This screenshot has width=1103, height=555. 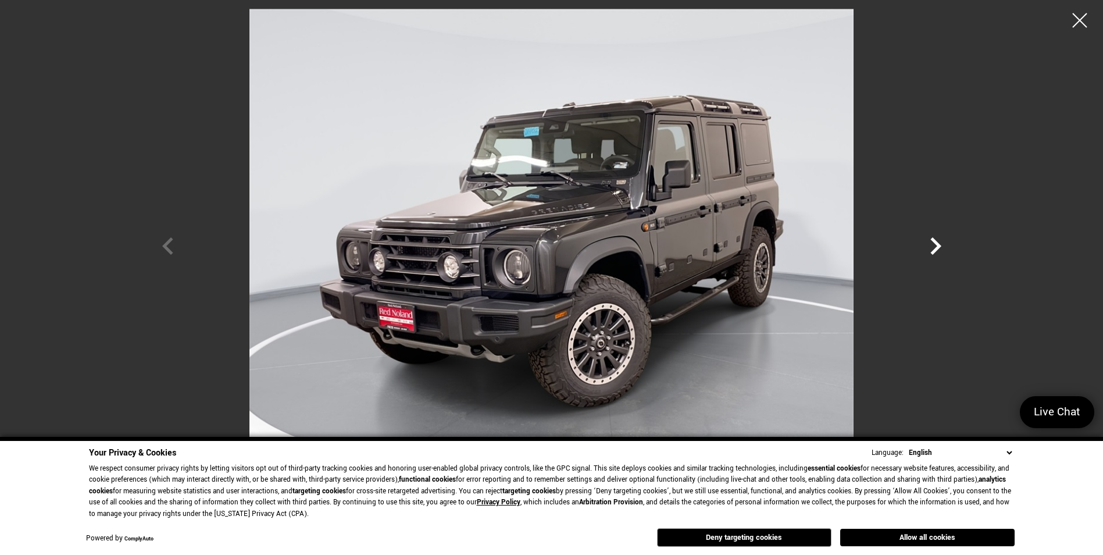 What do you see at coordinates (745, 537) in the screenshot?
I see `button: Deny targeting cookies` at bounding box center [745, 537].